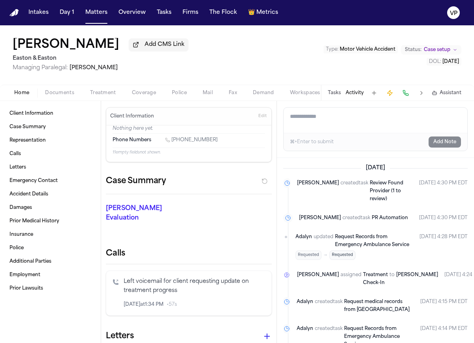 This screenshot has height=343, width=474. Describe the element at coordinates (355, 93) in the screenshot. I see `button: Activity` at that location.